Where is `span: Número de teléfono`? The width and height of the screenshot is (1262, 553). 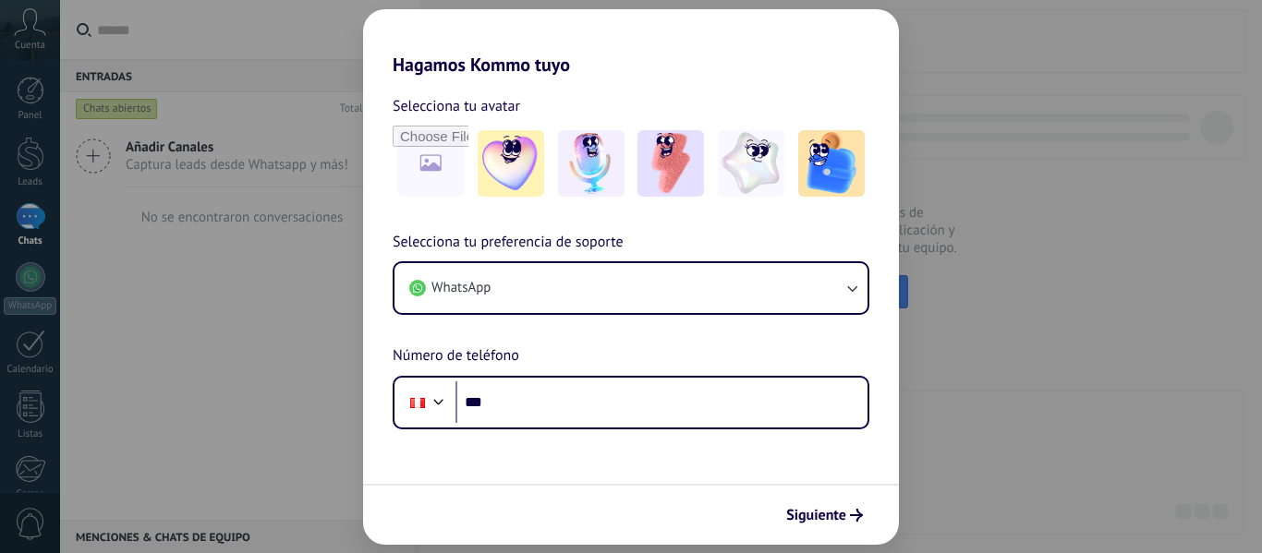 span: Número de teléfono is located at coordinates (455, 357).